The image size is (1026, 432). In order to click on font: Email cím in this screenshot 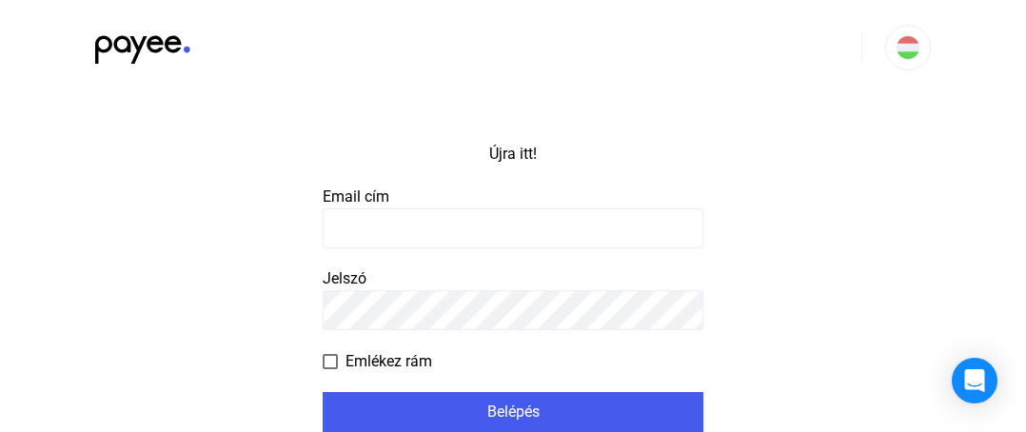, I will do `click(356, 196)`.